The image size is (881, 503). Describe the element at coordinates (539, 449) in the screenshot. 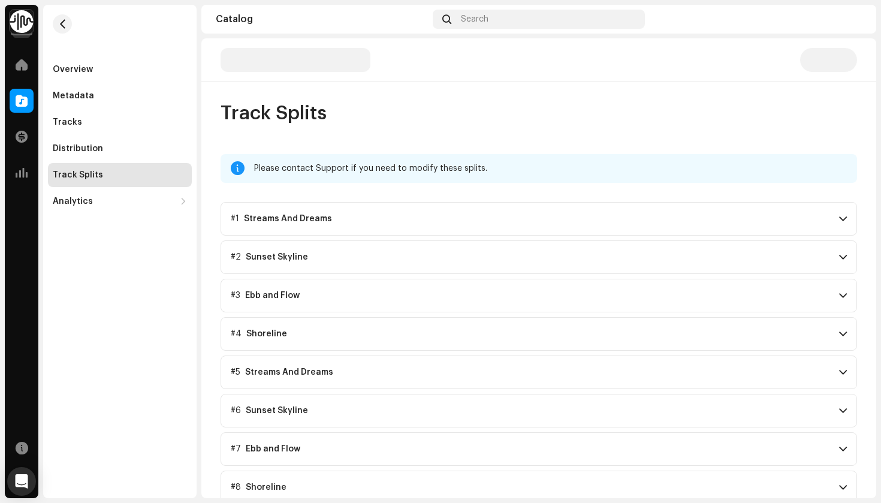

I see `p-accordion-header: #7Ebb and Flow` at that location.